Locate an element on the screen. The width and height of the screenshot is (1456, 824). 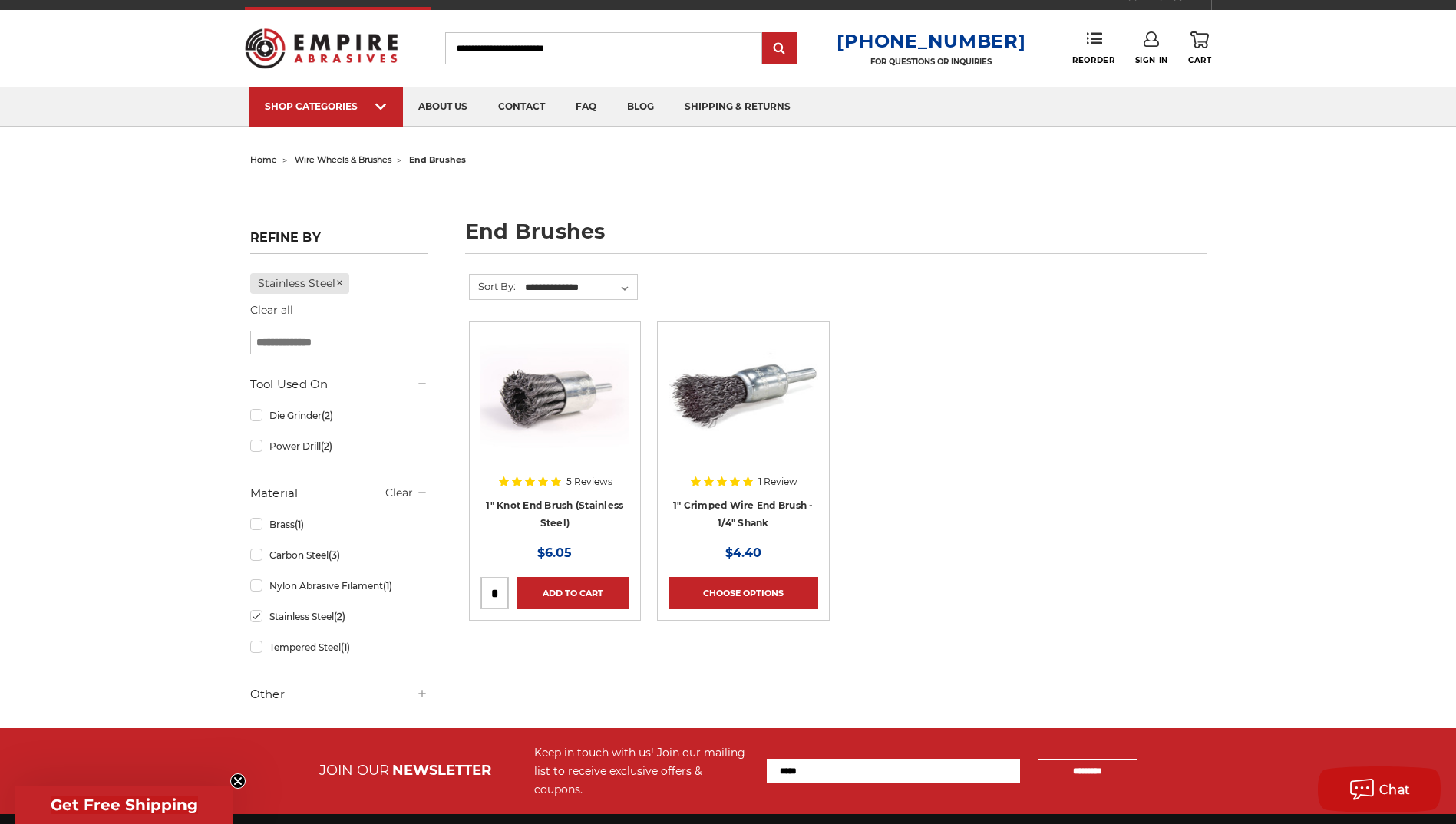
a: Reorder is located at coordinates (1092, 48).